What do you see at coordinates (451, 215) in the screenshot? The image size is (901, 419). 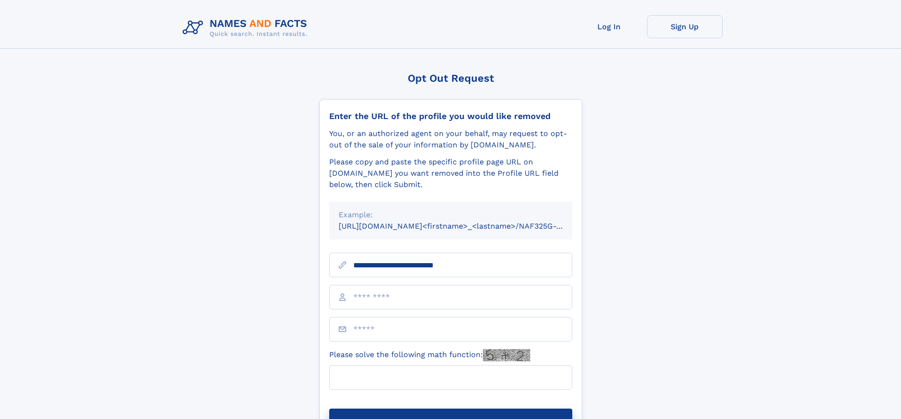 I see `div: Example:` at bounding box center [451, 215].